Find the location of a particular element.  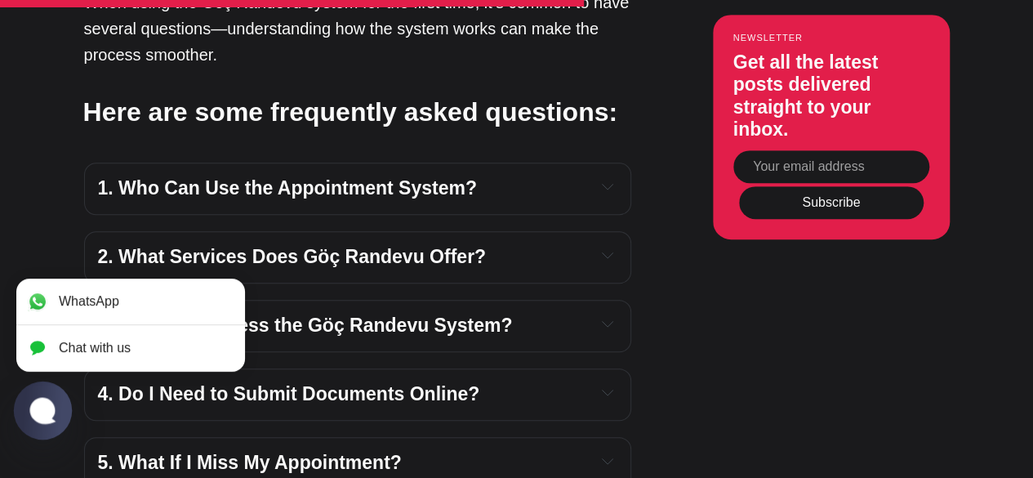

span: 5. What If I Miss My Appointment? is located at coordinates (250, 462).